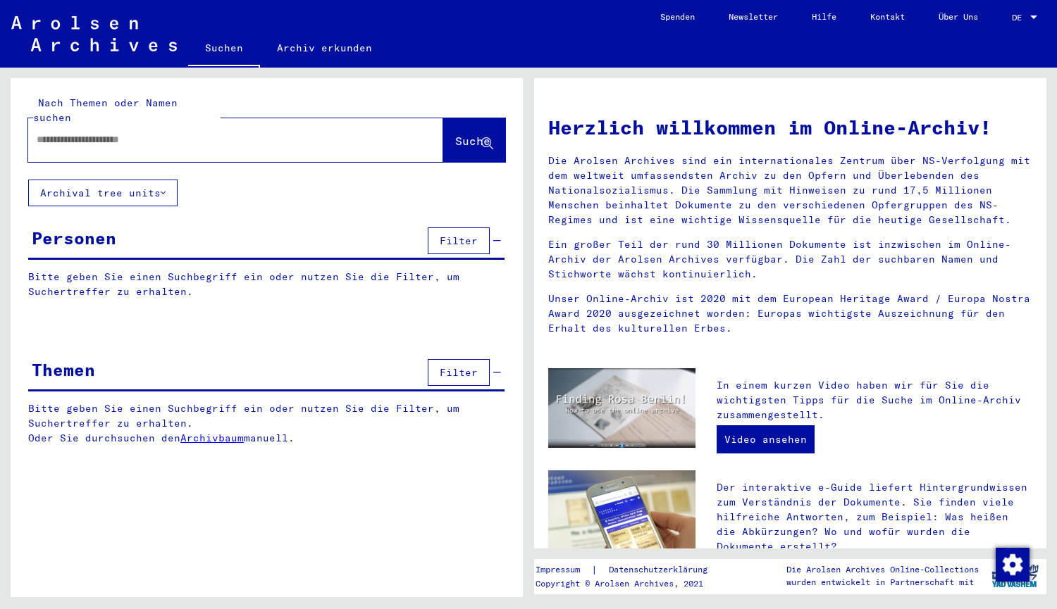  What do you see at coordinates (790, 313) in the screenshot?
I see `p: Unser Online-Archiv ist 2020 mit dem European Heritage Award / Europa Nostra Award 2020 ausgezeic...` at bounding box center [790, 313].